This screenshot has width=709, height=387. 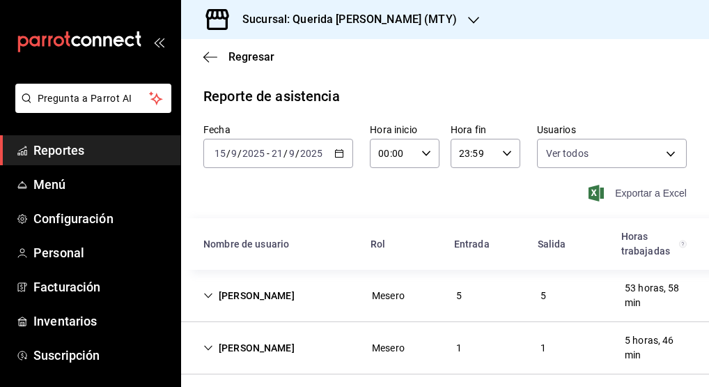 I want to click on label: Usuarios, so click(x=611, y=130).